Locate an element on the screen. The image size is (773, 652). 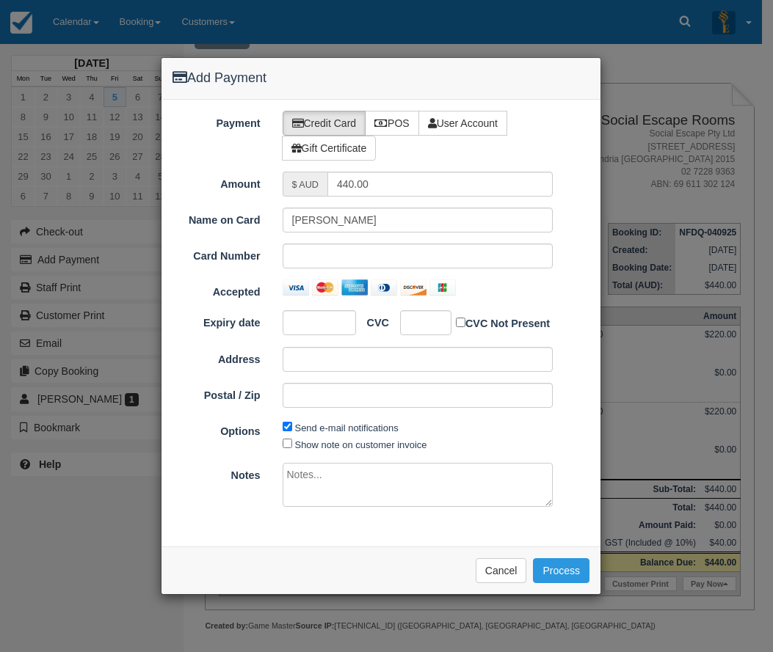
label: Options is located at coordinates (216, 429).